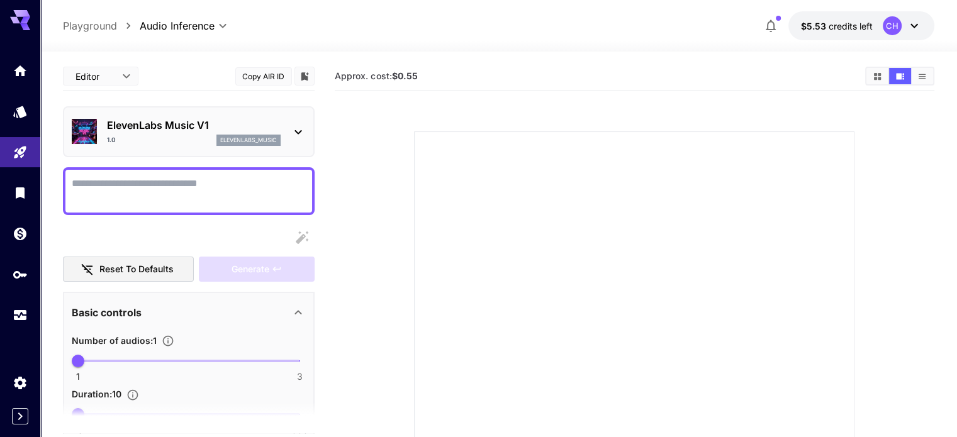  Describe the element at coordinates (20, 417) in the screenshot. I see `button: Expand sidebar` at that location.